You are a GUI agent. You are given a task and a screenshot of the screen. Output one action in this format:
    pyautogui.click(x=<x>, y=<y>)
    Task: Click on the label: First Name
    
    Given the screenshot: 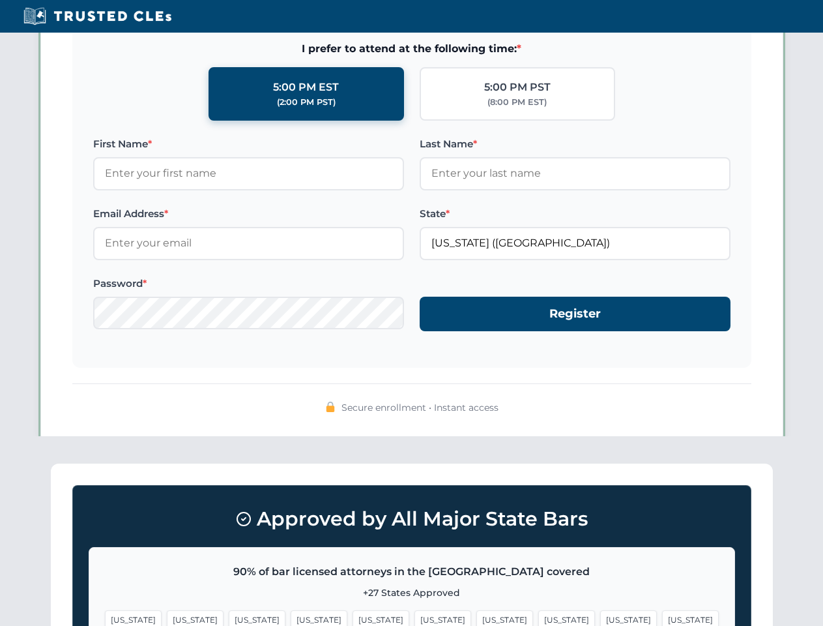 What is the action you would take?
    pyautogui.click(x=248, y=144)
    